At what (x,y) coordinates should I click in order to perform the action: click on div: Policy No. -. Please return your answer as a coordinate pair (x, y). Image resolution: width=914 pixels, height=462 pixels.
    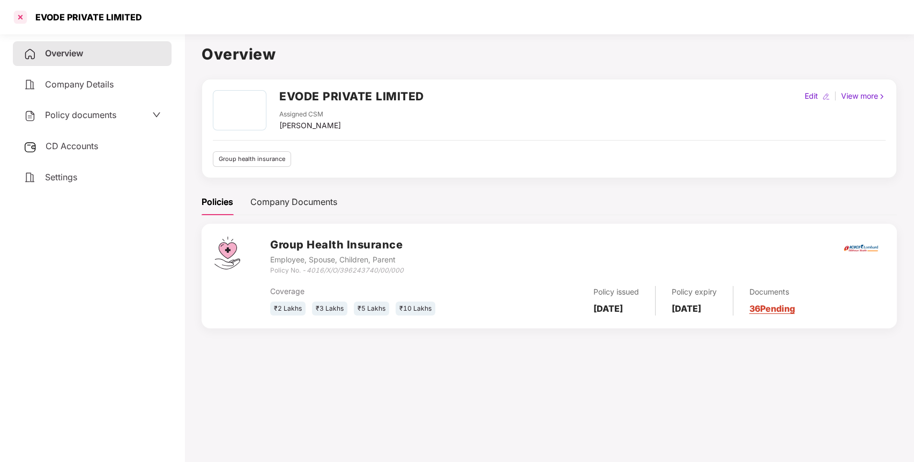
    Looking at the image, I should click on (337, 270).